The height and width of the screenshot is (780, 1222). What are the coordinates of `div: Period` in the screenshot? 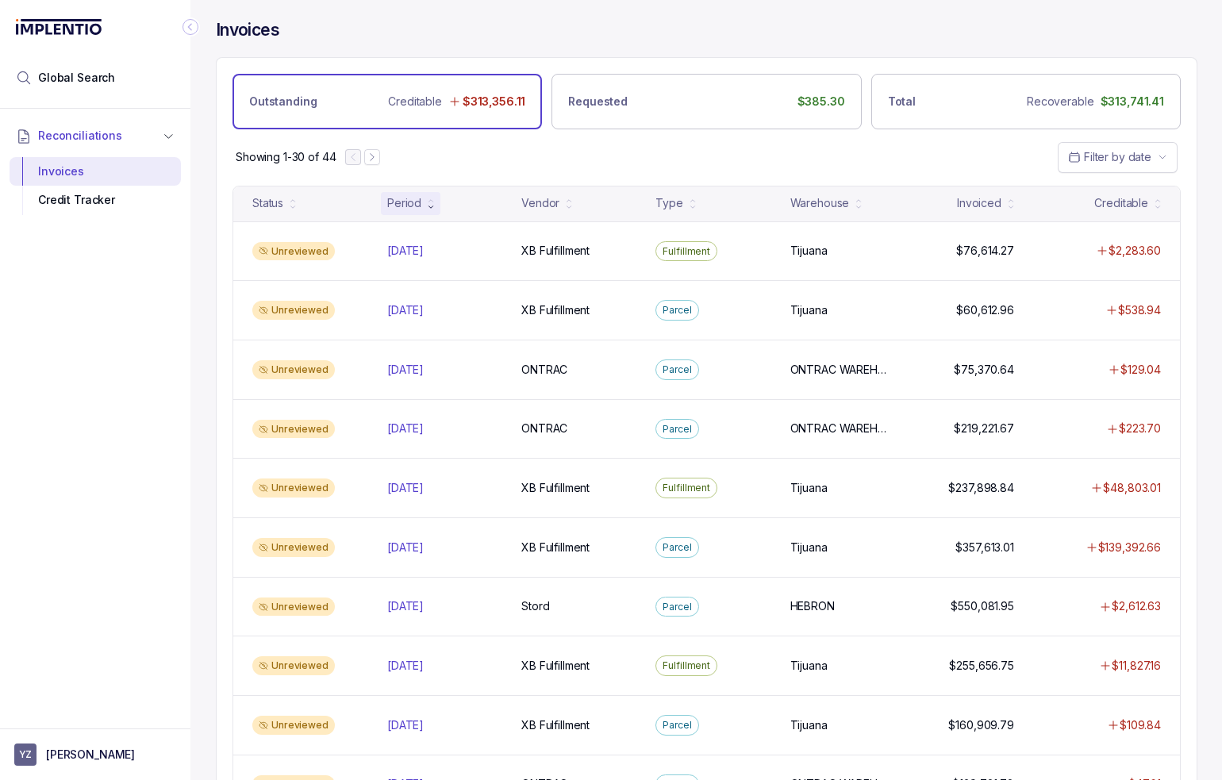 It's located at (404, 203).